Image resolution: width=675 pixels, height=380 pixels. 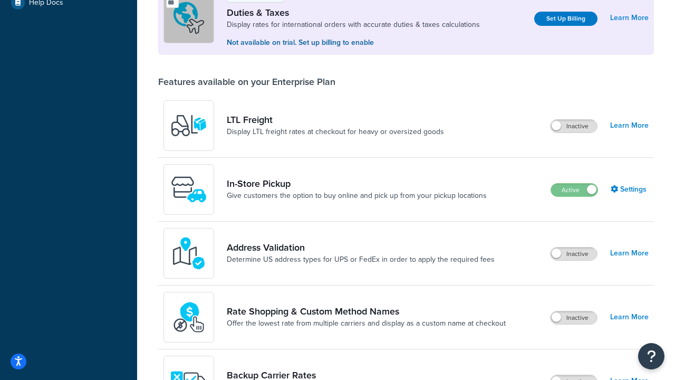 I want to click on a: Give customers the option to buy online and pick up from your pickup locations, so click(x=357, y=196).